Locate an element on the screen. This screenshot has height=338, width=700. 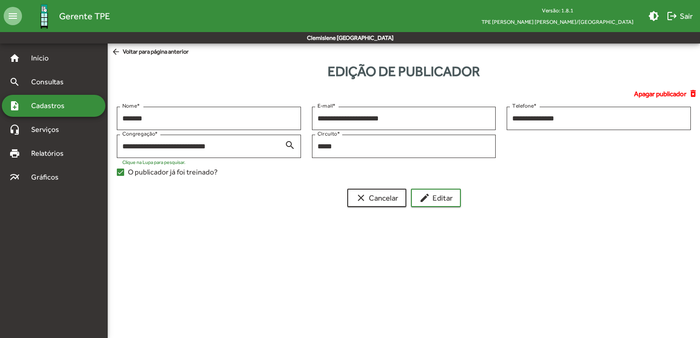
mat-icon: edit is located at coordinates (425, 198).